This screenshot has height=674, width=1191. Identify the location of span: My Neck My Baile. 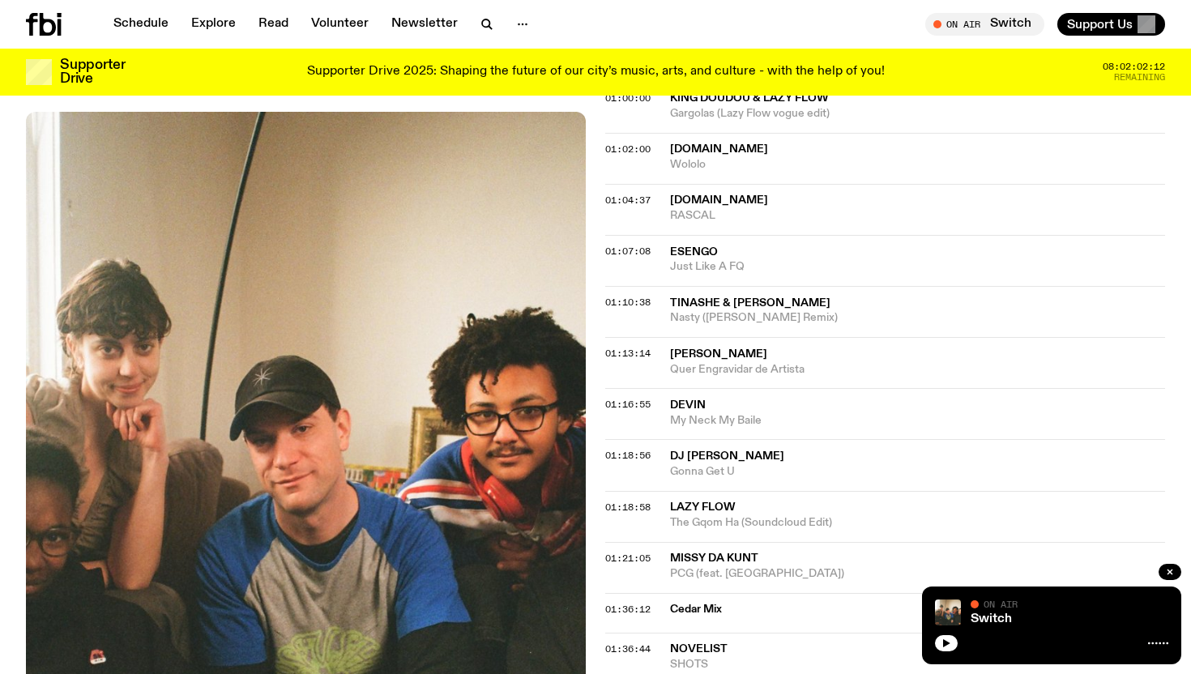
(917, 420).